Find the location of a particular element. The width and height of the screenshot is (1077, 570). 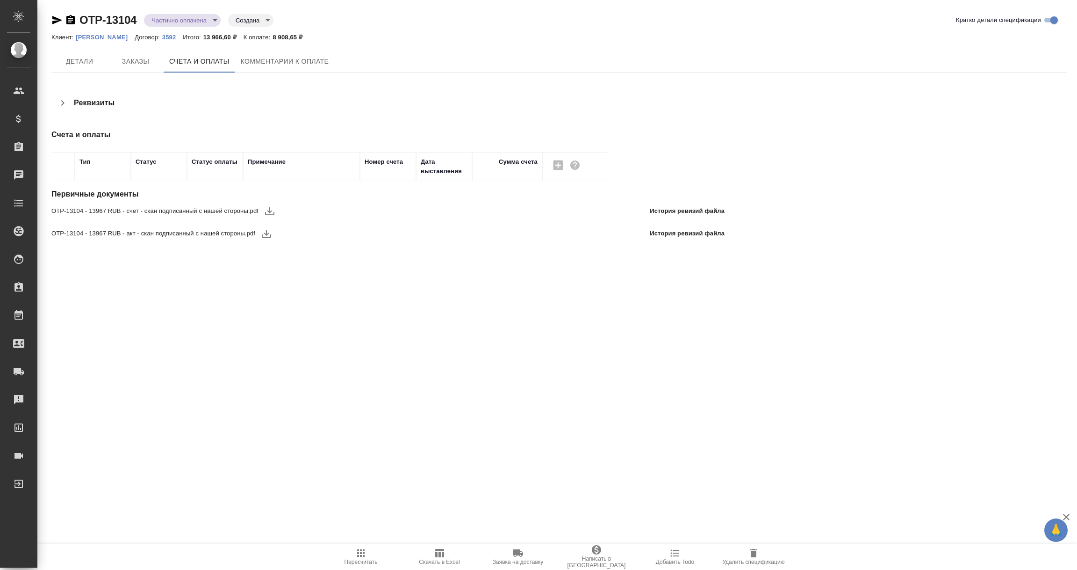

p: 8 908,65 ₽ is located at coordinates (291, 37).